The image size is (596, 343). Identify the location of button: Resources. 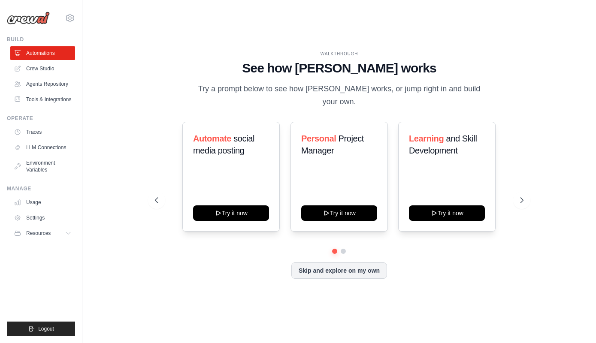
(42, 233).